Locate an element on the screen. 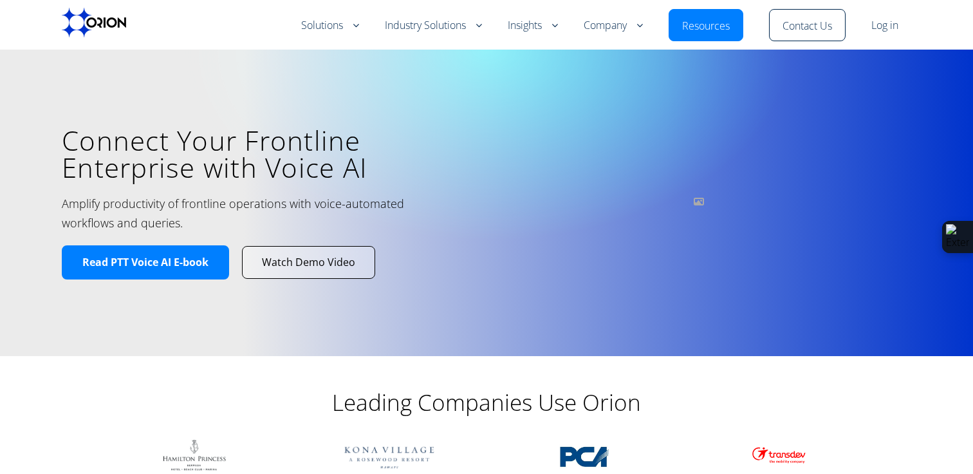 The image size is (973, 474). h2: Amplify productivity of frontline operations with voice-automated workflows and queries. is located at coordinates (242, 213).